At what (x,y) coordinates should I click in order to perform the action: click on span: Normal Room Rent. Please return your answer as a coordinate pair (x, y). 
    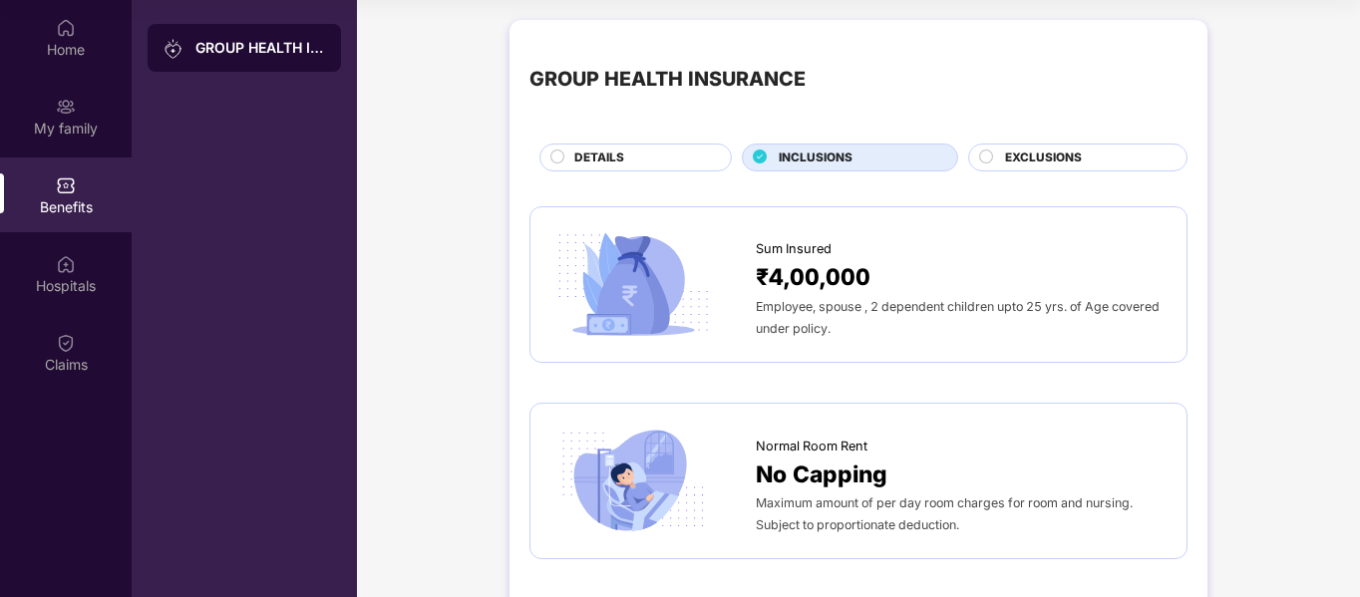
    Looking at the image, I should click on (812, 447).